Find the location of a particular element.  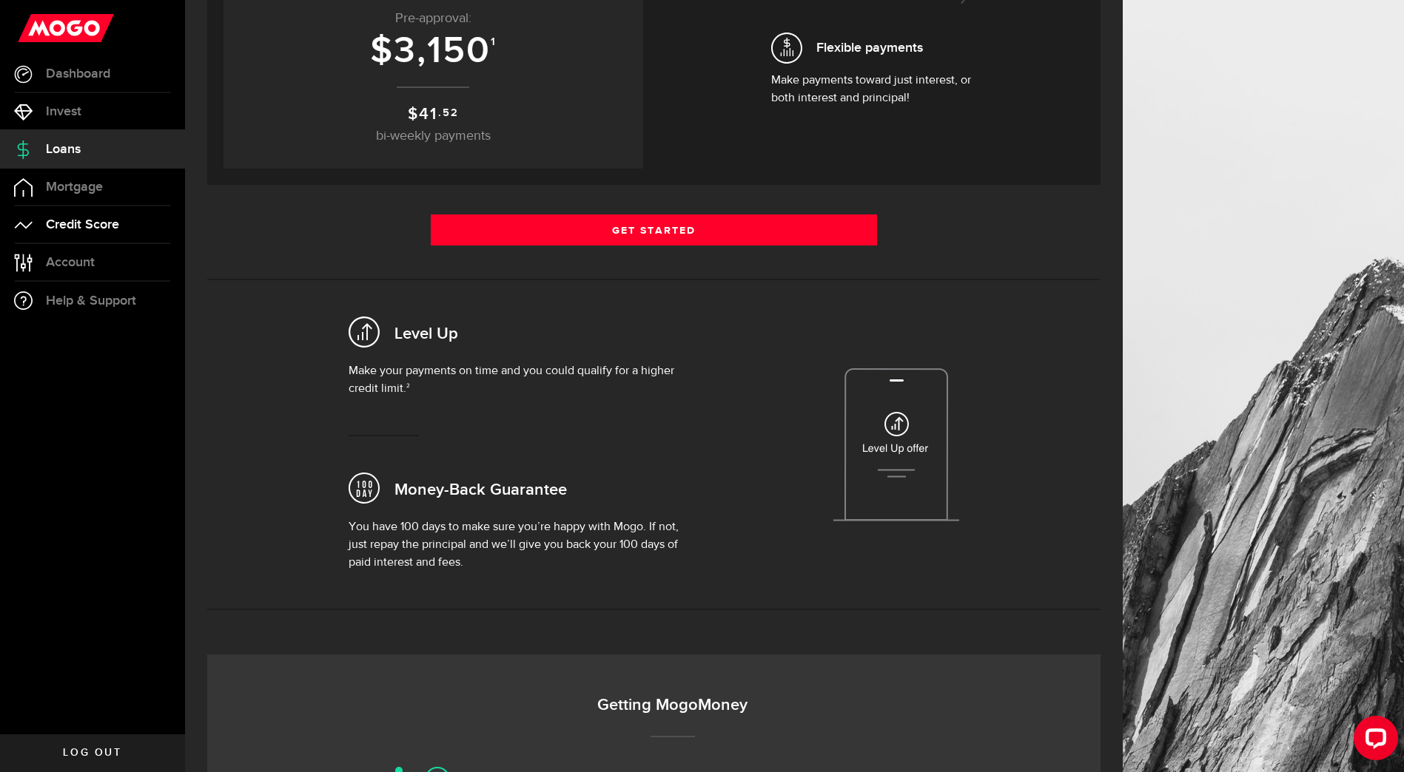

span: Dashboard is located at coordinates (78, 74).